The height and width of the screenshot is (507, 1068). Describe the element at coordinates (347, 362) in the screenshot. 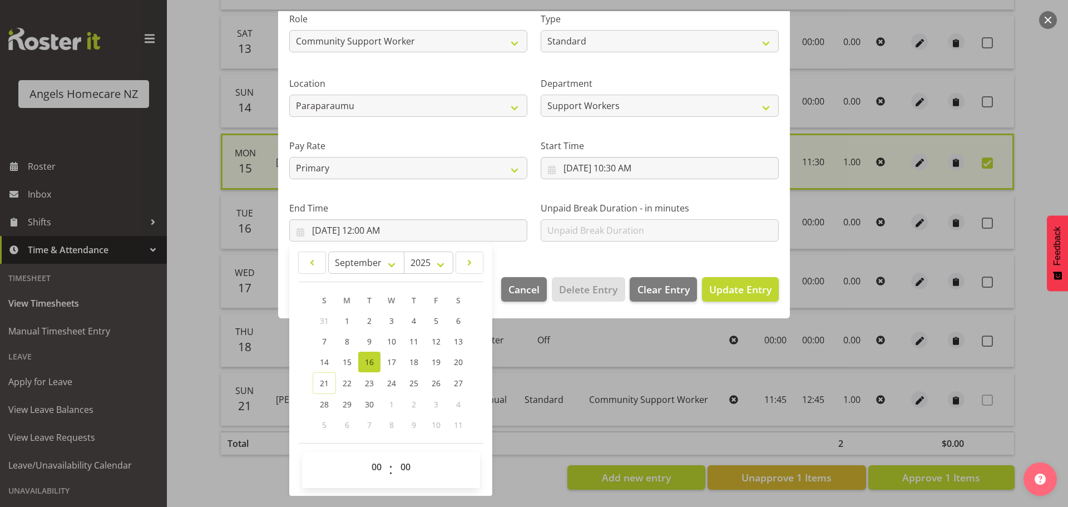

I see `a: 15` at that location.